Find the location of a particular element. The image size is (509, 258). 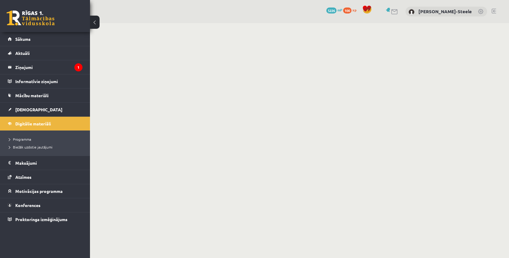

a: Proktoringa izmēģinājums is located at coordinates (45, 219).